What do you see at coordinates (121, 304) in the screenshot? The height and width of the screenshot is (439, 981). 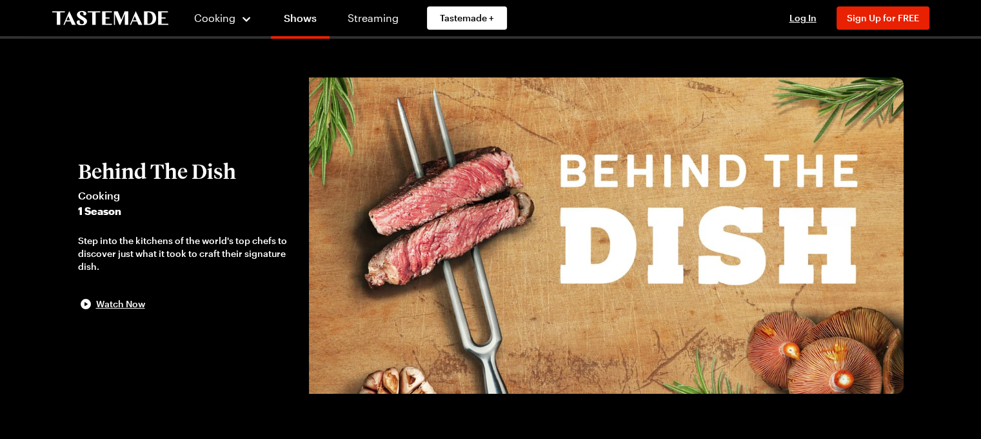 I see `span: Watch Now` at bounding box center [121, 304].